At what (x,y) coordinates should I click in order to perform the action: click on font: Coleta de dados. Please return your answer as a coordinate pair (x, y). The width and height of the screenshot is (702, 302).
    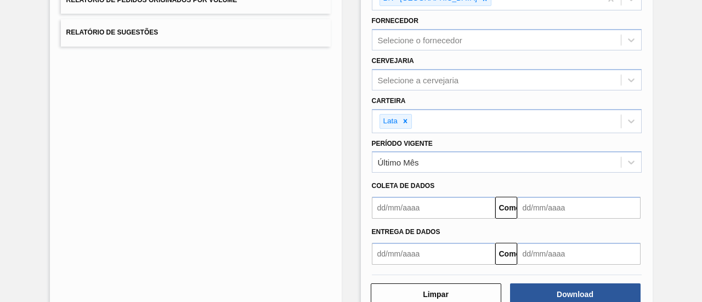
    Looking at the image, I should click on (403, 186).